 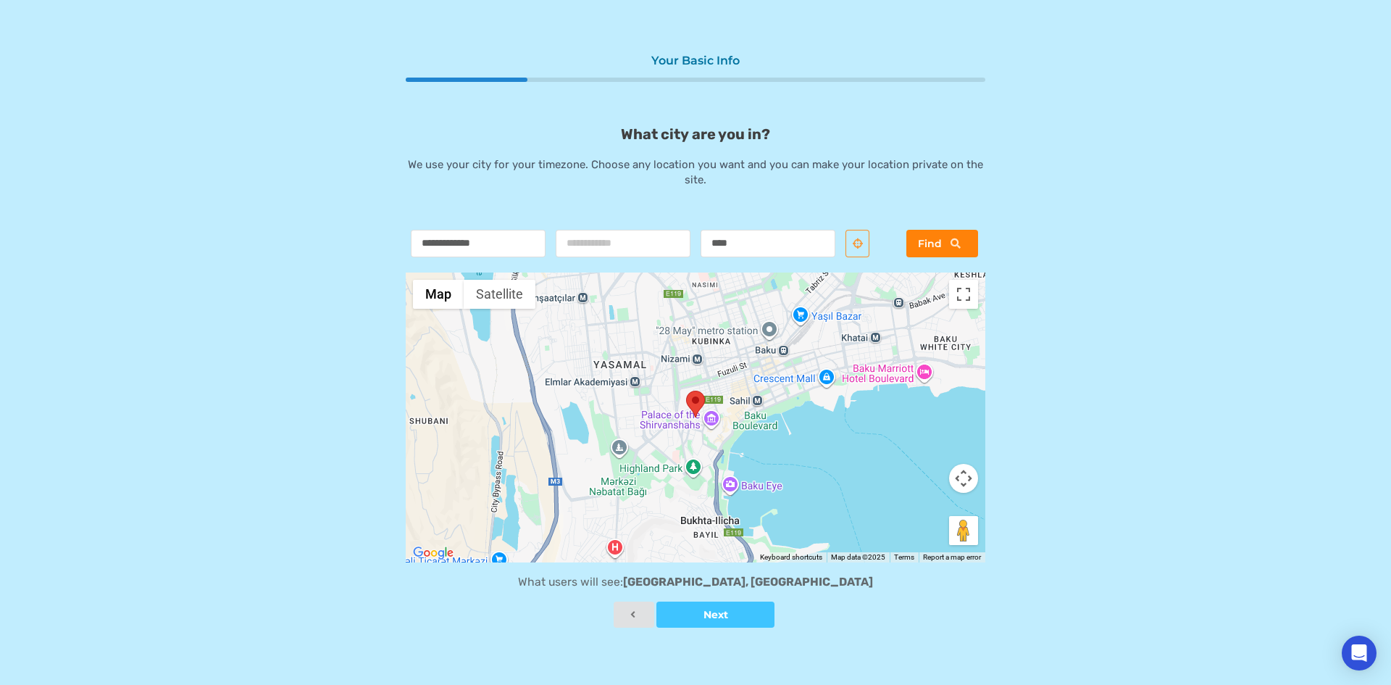 I want to click on div: Your Basic Info, so click(x=696, y=62).